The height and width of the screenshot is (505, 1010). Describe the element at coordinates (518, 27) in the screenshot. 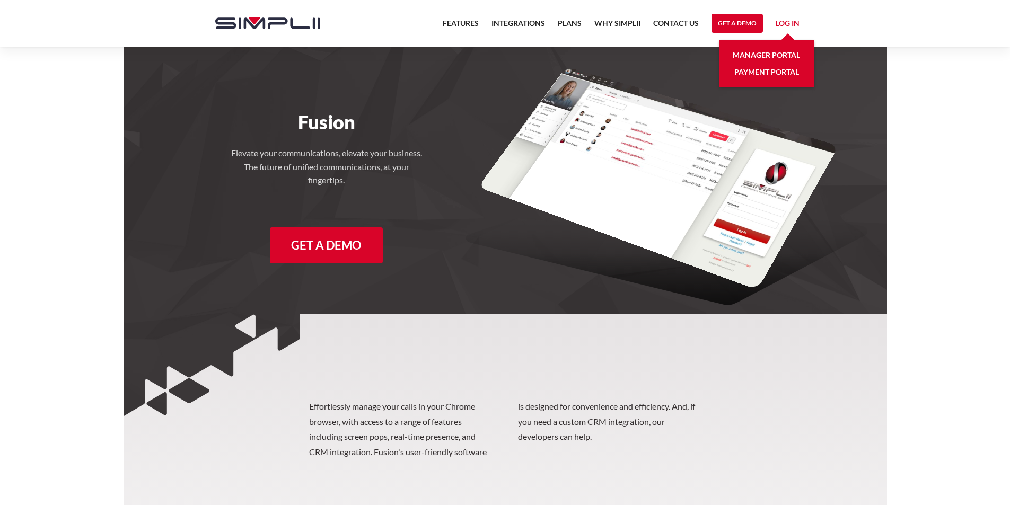

I see `a: Integrations` at that location.